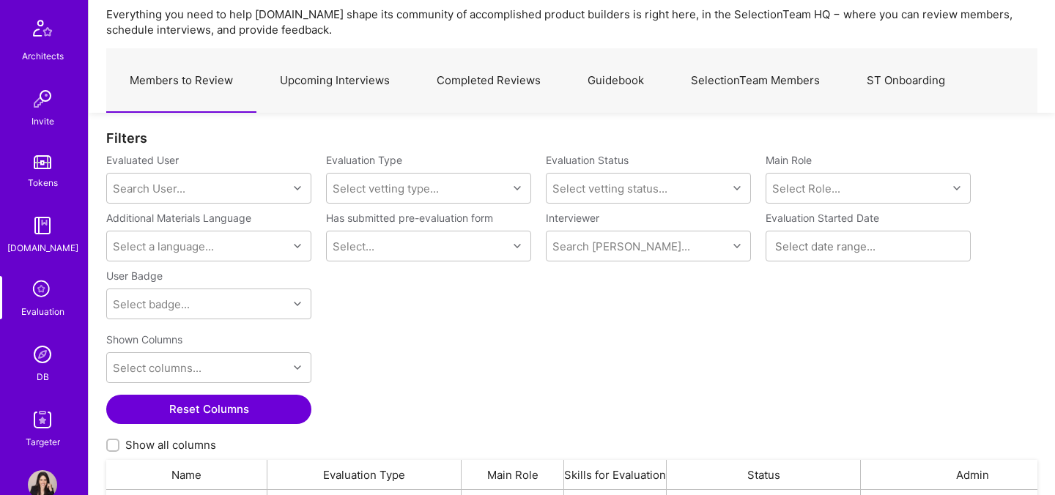 Image resolution: width=1055 pixels, height=495 pixels. I want to click on label: Evaluation Type, so click(364, 160).